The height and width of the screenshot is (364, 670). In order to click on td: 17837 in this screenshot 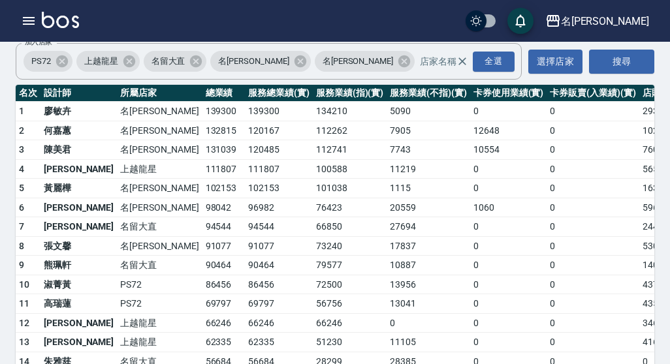, I will do `click(427, 246)`.